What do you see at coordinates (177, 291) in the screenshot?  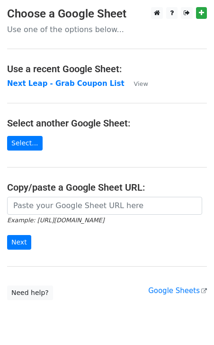 I see `a: Google Sheets` at bounding box center [177, 291].